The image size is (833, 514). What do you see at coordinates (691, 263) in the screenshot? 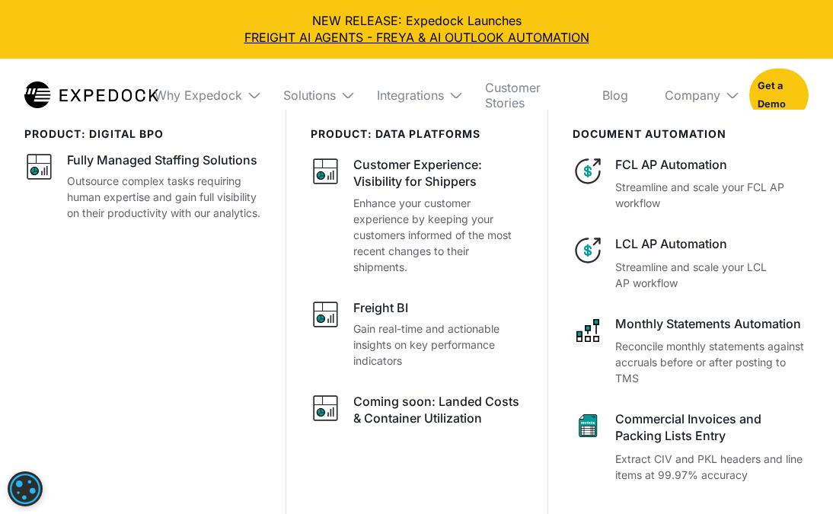
I see `a: LCL AP AutomationStreamline and scale your LCL AP workflow` at bounding box center [691, 263].